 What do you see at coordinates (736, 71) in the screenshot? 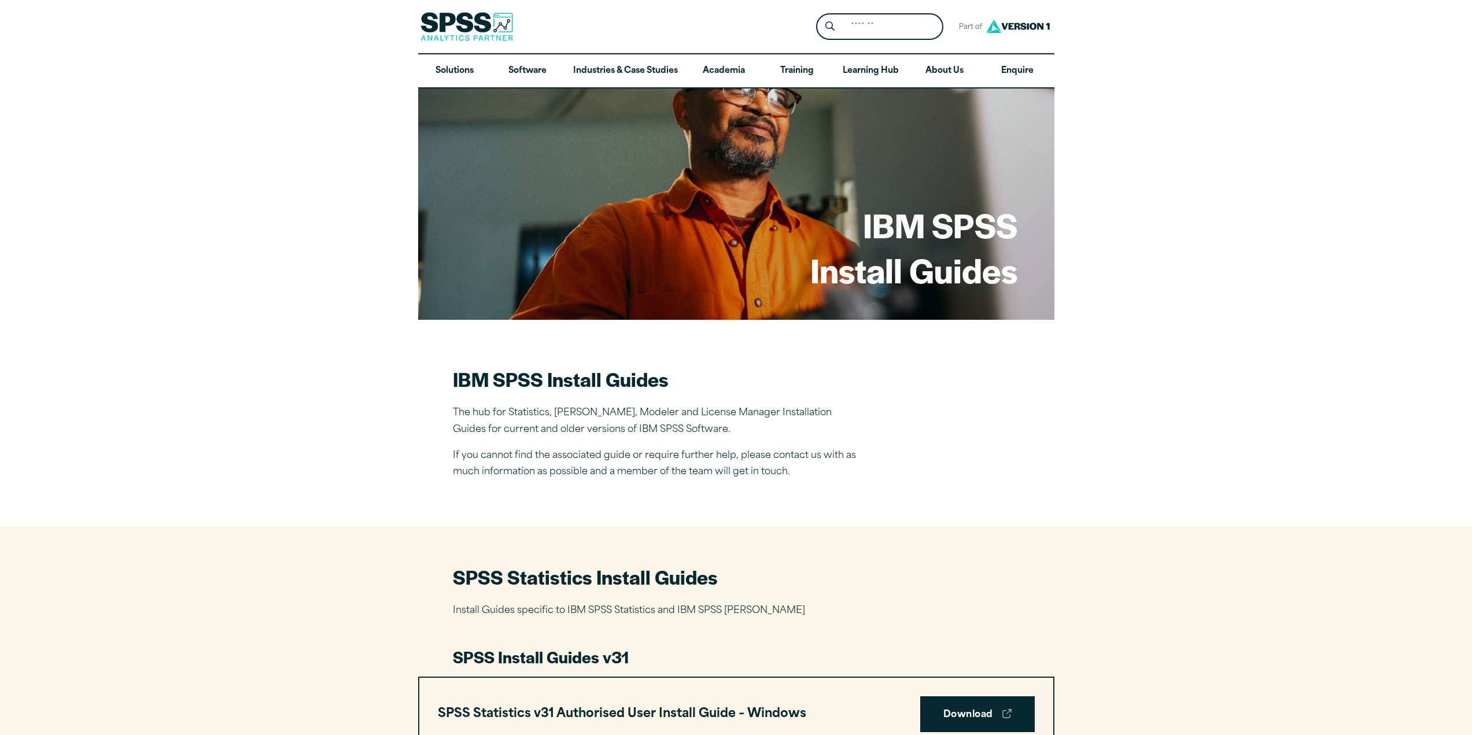
I see `nav: Desktop version of site main menu` at bounding box center [736, 71].